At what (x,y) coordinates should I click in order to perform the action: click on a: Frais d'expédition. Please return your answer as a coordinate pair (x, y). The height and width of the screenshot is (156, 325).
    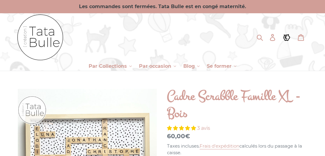
    Looking at the image, I should click on (219, 146).